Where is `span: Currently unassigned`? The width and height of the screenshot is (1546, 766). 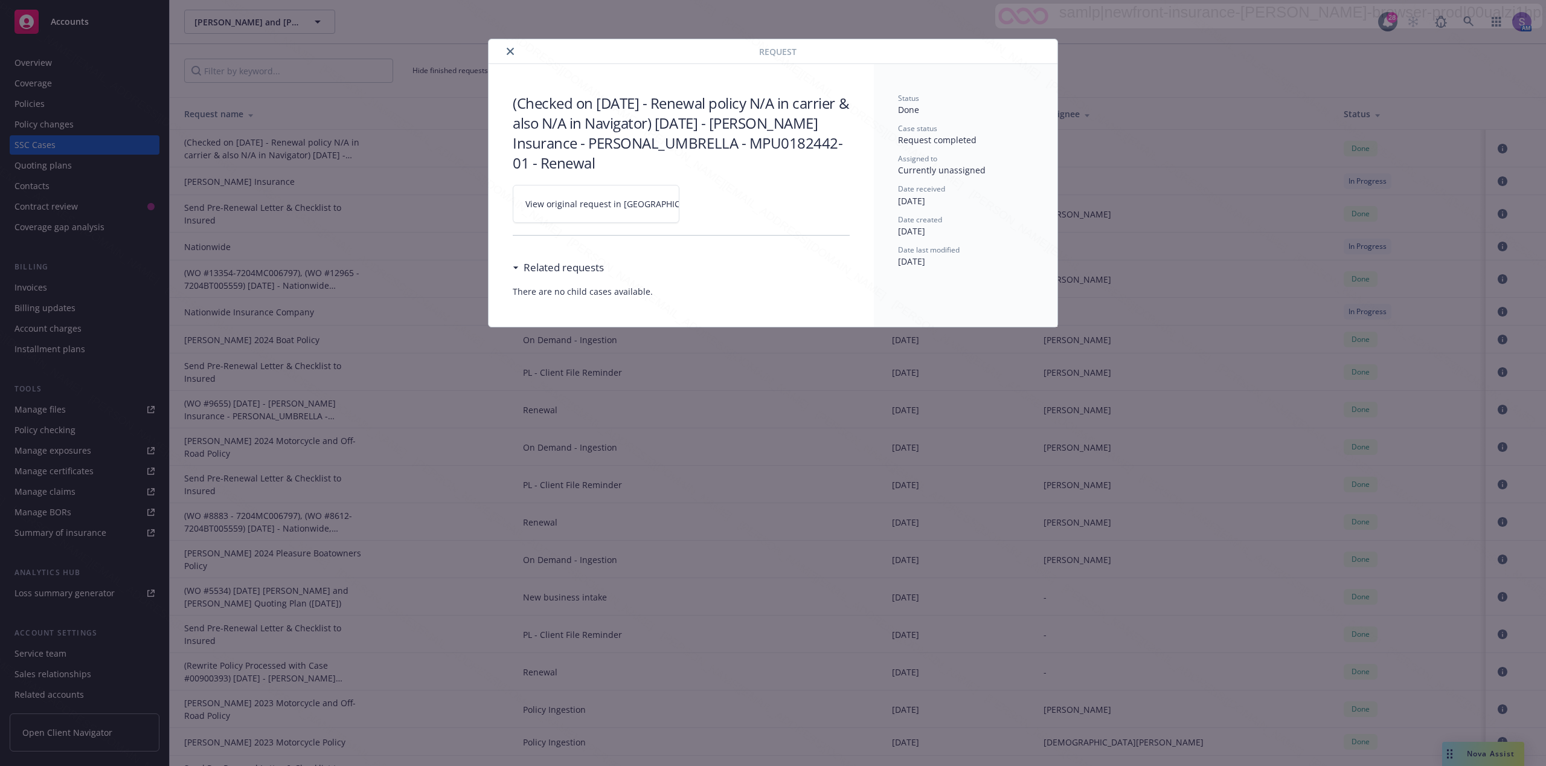
span: Currently unassigned is located at coordinates (941, 170).